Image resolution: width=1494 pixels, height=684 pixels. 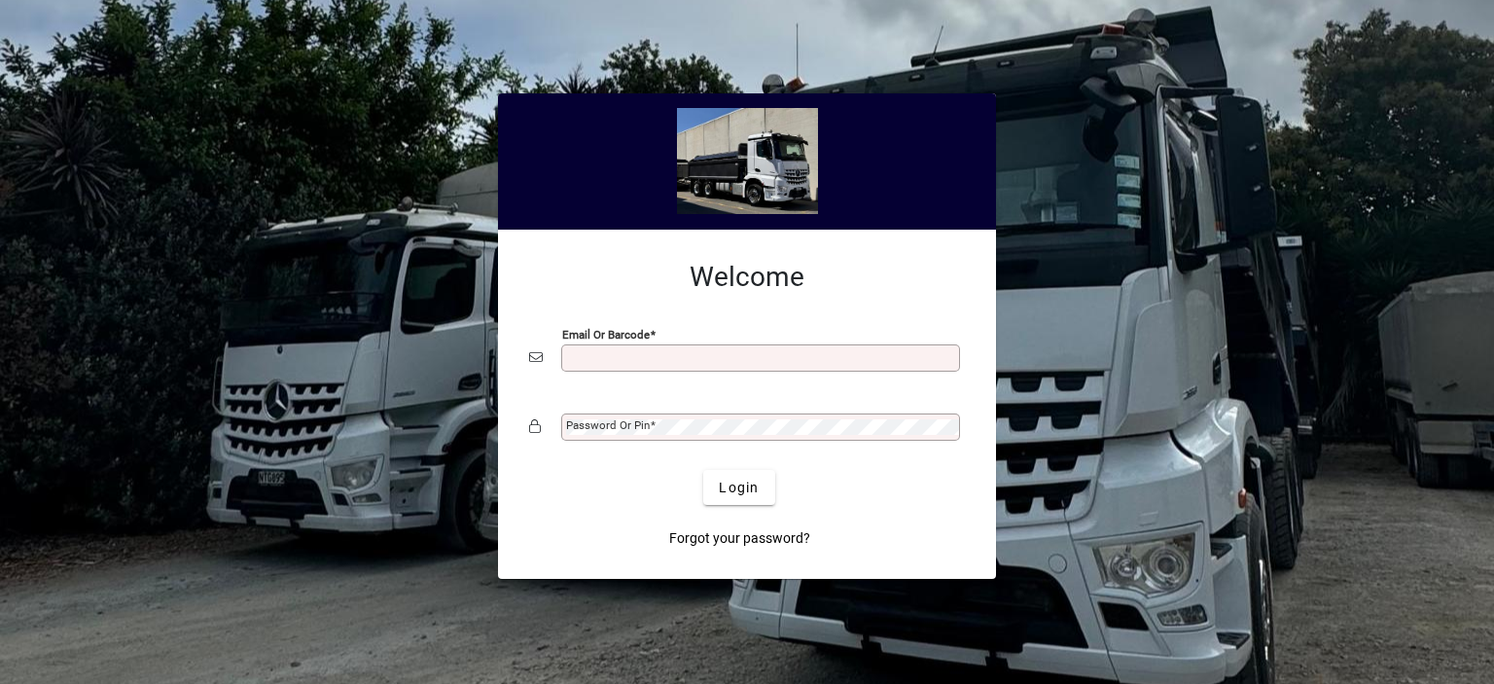 I want to click on span: Forgot your password?, so click(x=739, y=538).